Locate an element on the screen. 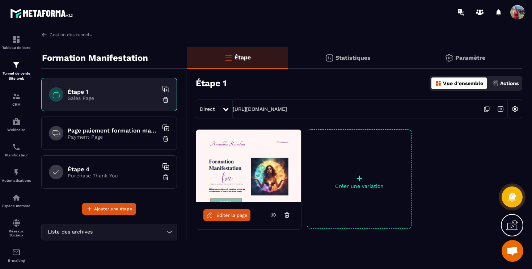  a: Éditer la page is located at coordinates (227, 215).